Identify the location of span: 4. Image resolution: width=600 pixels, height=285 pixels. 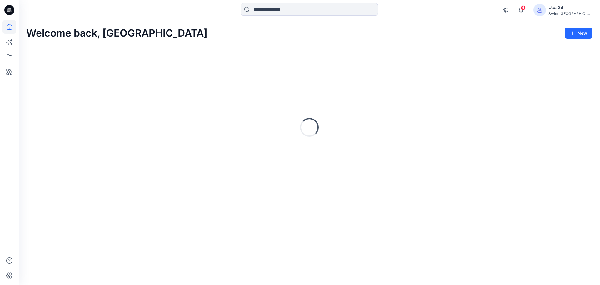
(523, 8).